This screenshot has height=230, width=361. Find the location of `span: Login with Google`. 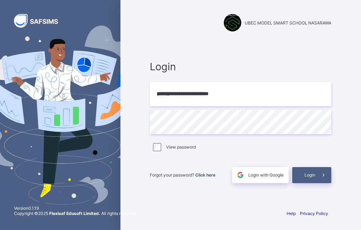

span: Login with Google is located at coordinates (266, 175).